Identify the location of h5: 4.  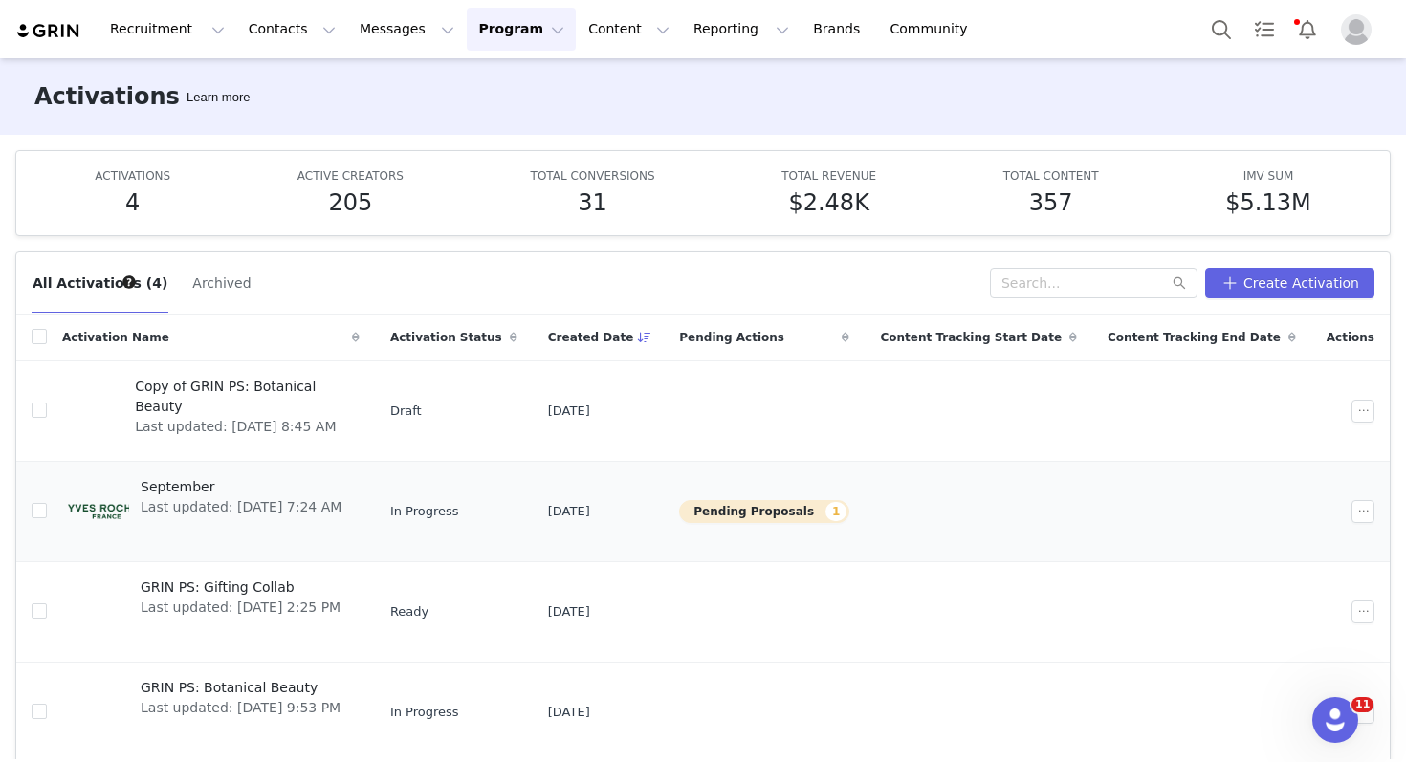
(132, 203).